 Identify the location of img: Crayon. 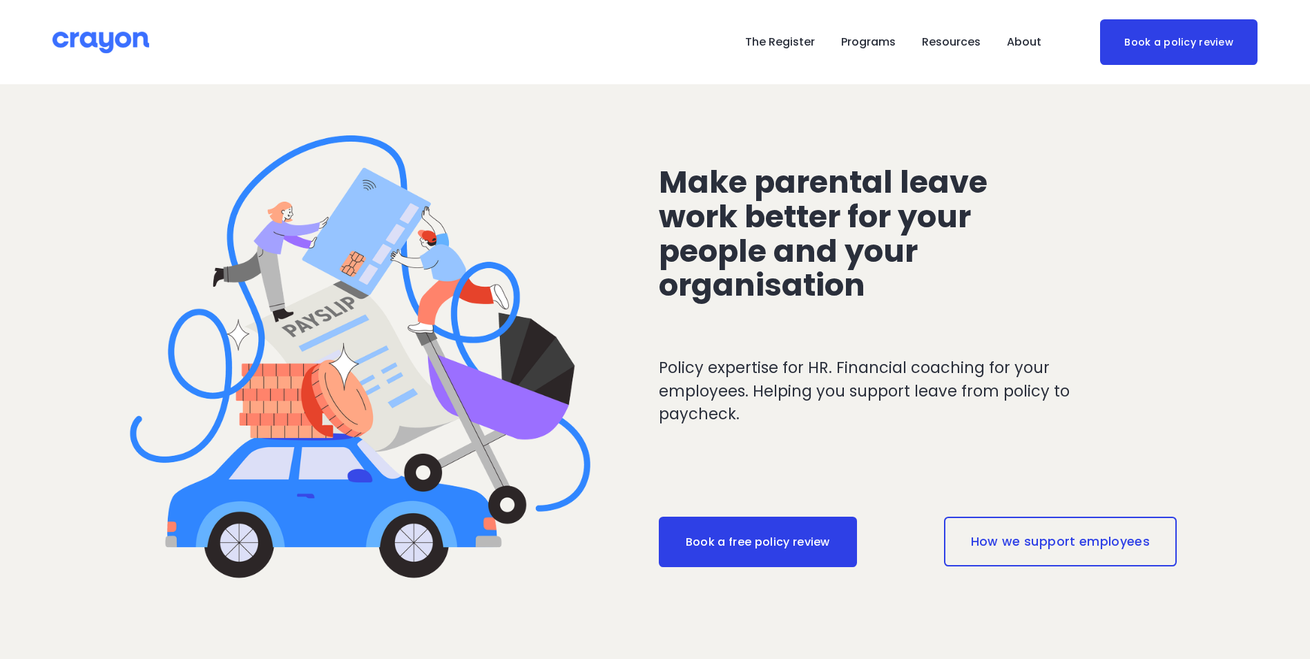
(101, 42).